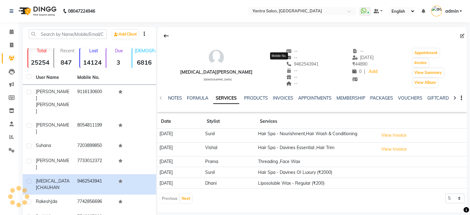 Image resolution: width=470 pixels, height=215 pixels. I want to click on a: Add, so click(373, 72).